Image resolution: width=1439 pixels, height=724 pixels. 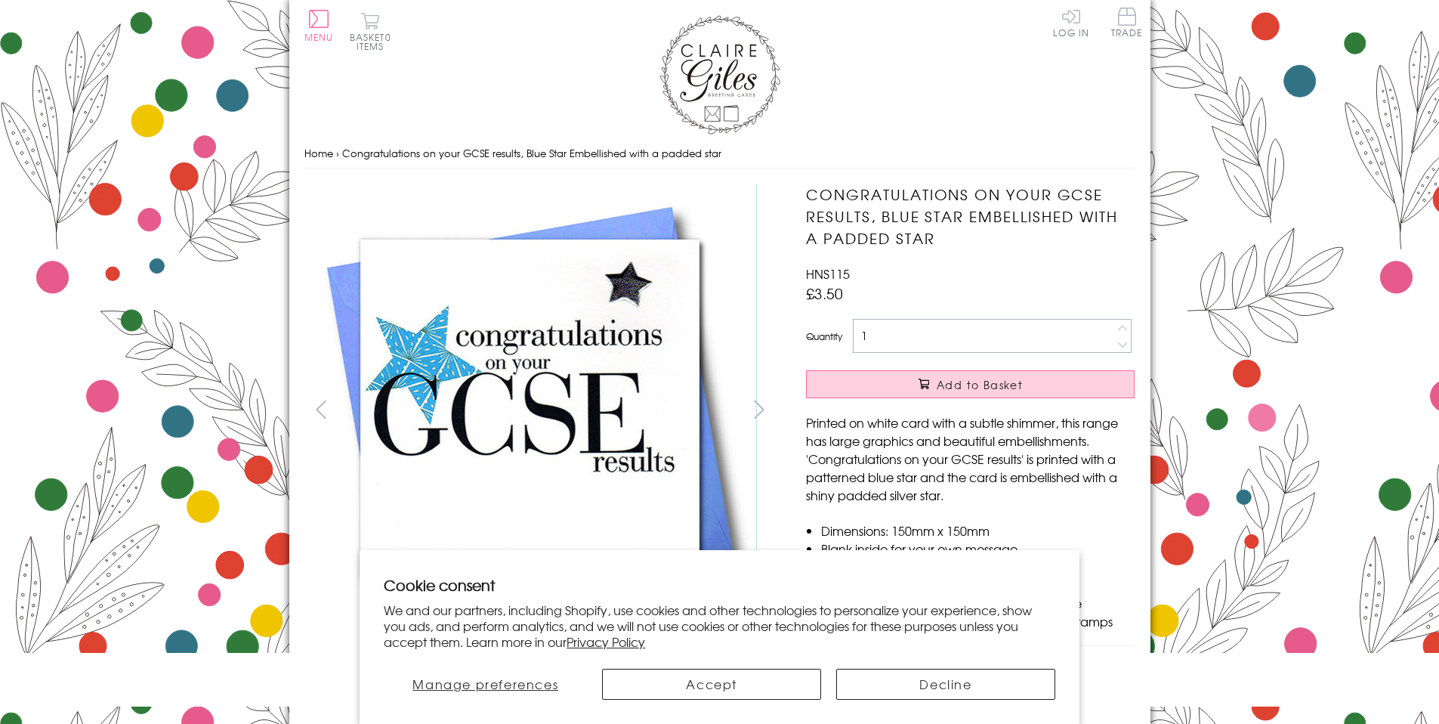 What do you see at coordinates (970, 459) in the screenshot?
I see `p: Printed on white card with a subtle shimmer, this range has large graphics and beautiful embellis...` at bounding box center [970, 459].